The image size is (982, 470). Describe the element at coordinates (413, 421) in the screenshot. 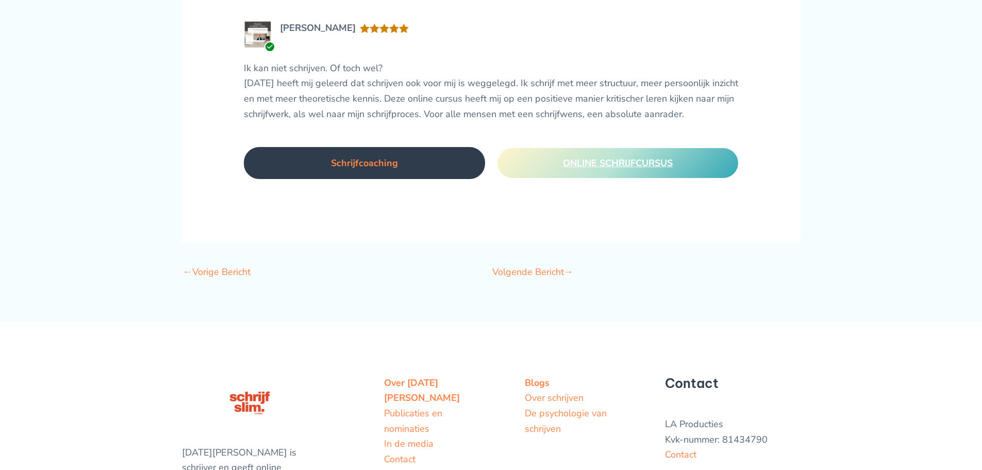

I see `a: Publicaties en nominaties` at that location.